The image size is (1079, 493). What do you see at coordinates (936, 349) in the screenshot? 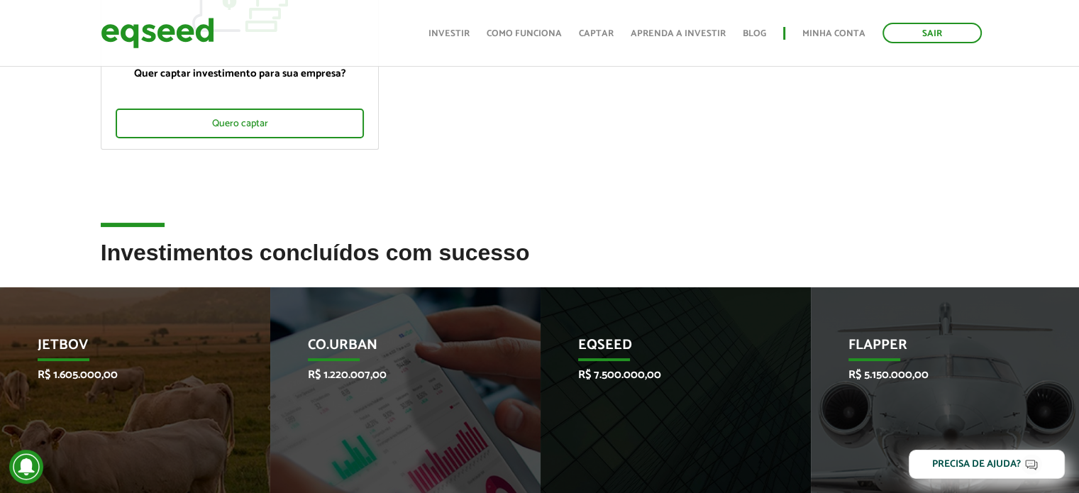
I see `p: Flapper` at bounding box center [936, 349].